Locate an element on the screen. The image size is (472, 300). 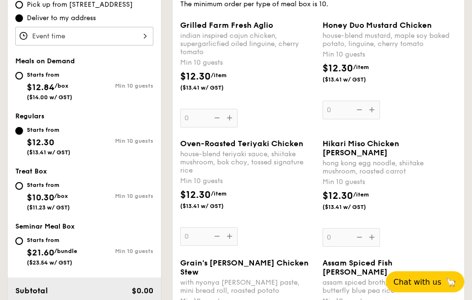
div: house-blend teriyaki sauce, shiitake mushroom, bok choy, tossed signature rice is located at coordinates (247, 162).